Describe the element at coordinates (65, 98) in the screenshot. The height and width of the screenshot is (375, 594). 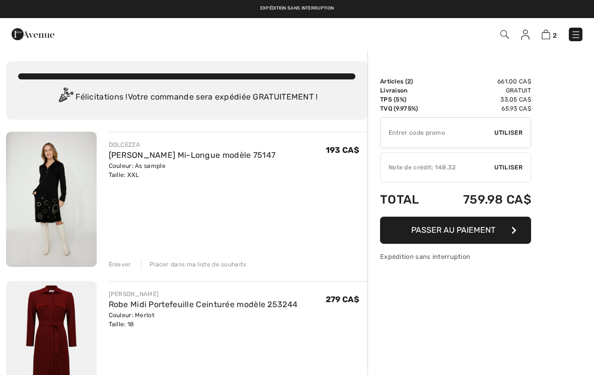
I see `img: Congratulation2.svg` at that location.